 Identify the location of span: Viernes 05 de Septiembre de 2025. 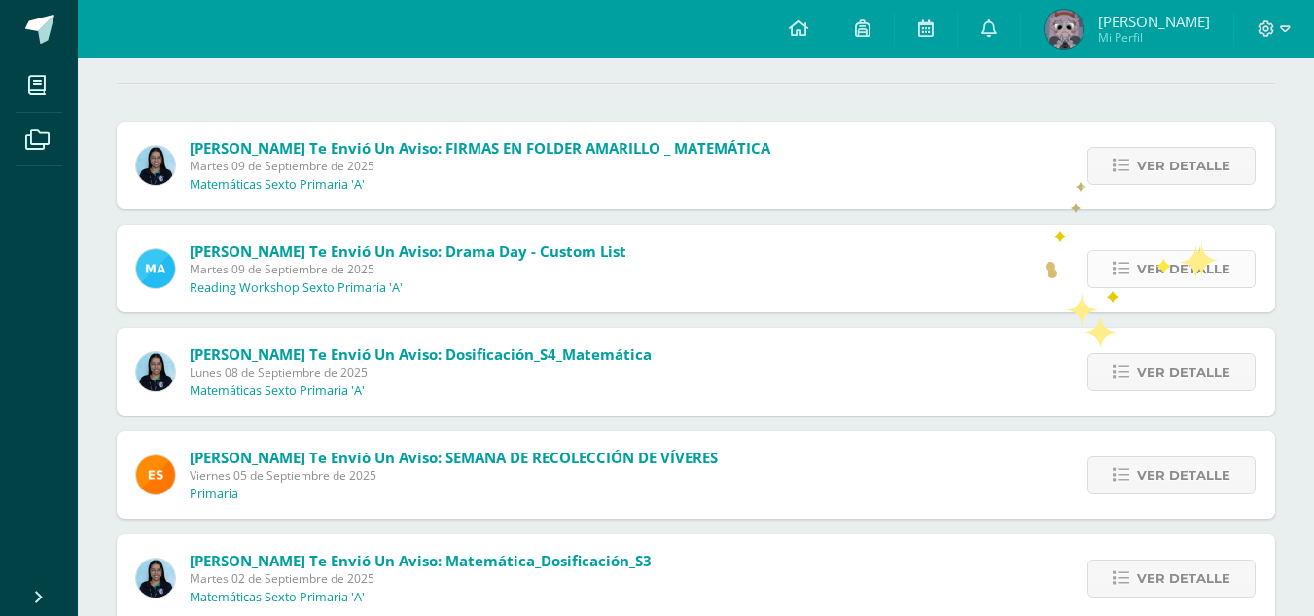
(453, 475).